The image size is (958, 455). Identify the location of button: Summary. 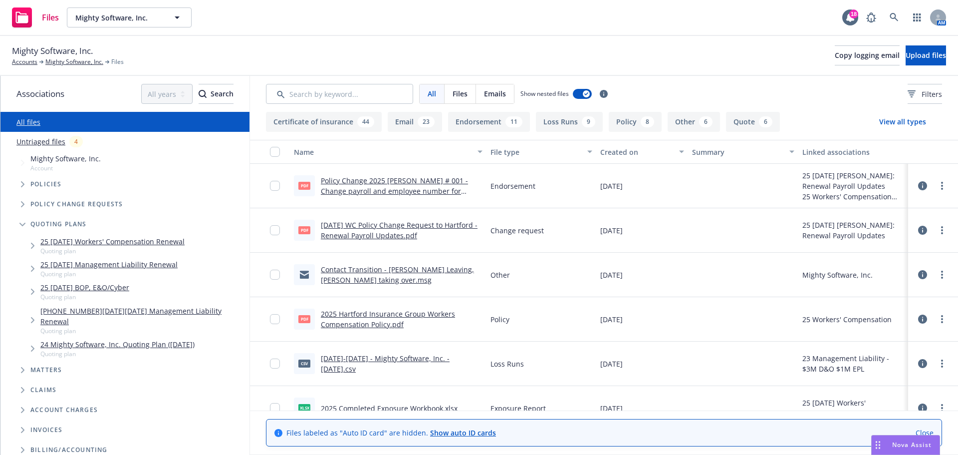
(743, 152).